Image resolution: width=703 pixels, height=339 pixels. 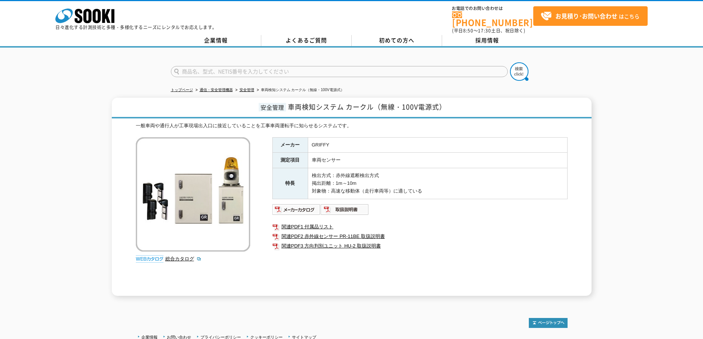 I want to click on td: 車両センサー, so click(x=437, y=161).